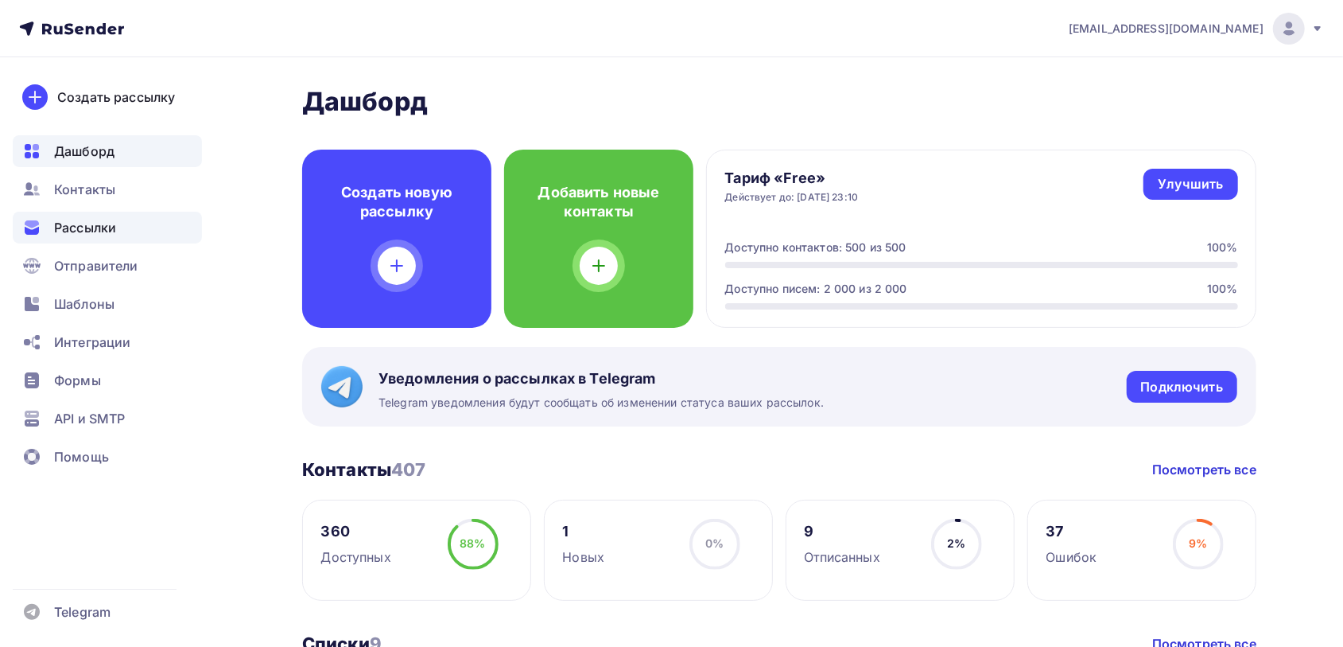 This screenshot has width=1343, height=647. What do you see at coordinates (85, 227) in the screenshot?
I see `span: Рассылки` at bounding box center [85, 227].